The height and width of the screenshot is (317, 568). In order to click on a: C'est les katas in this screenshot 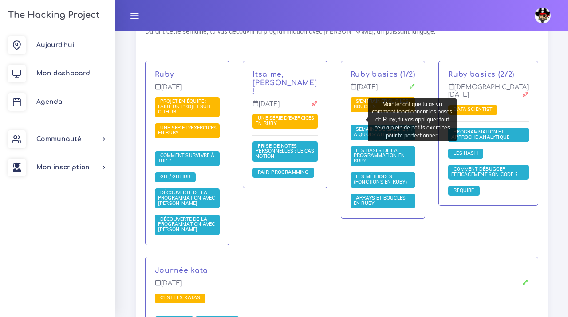, I will do `click(180, 298)`.